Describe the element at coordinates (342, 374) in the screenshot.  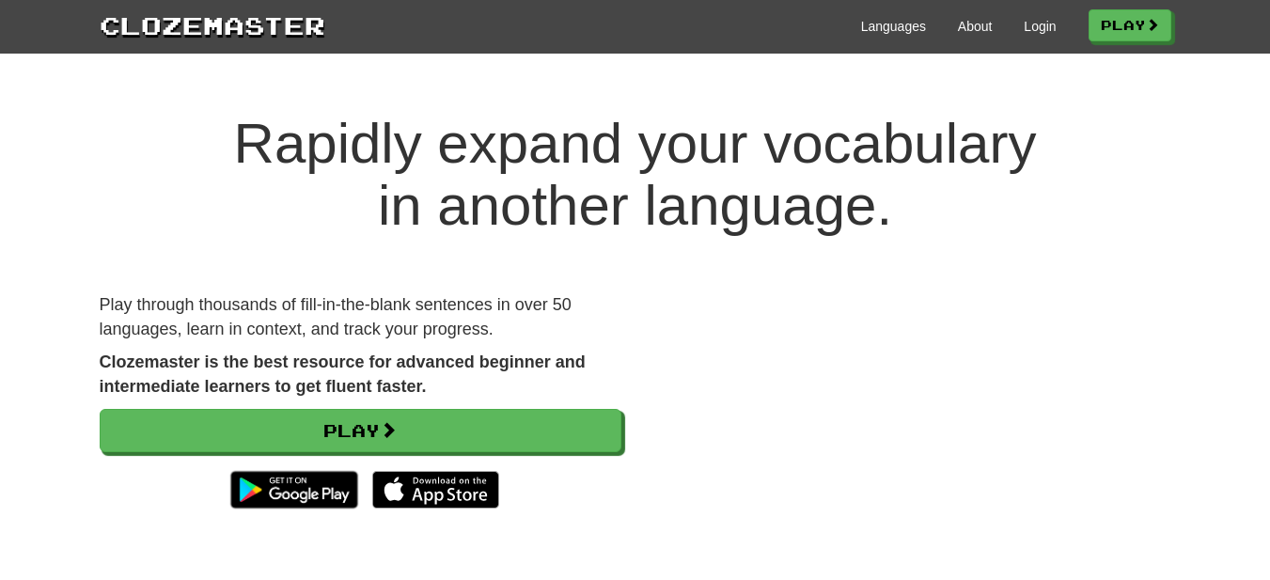
I see `strong: Clozemaster is the best resource for advanced beginner and intermediate learners to get fluent fa...` at that location.